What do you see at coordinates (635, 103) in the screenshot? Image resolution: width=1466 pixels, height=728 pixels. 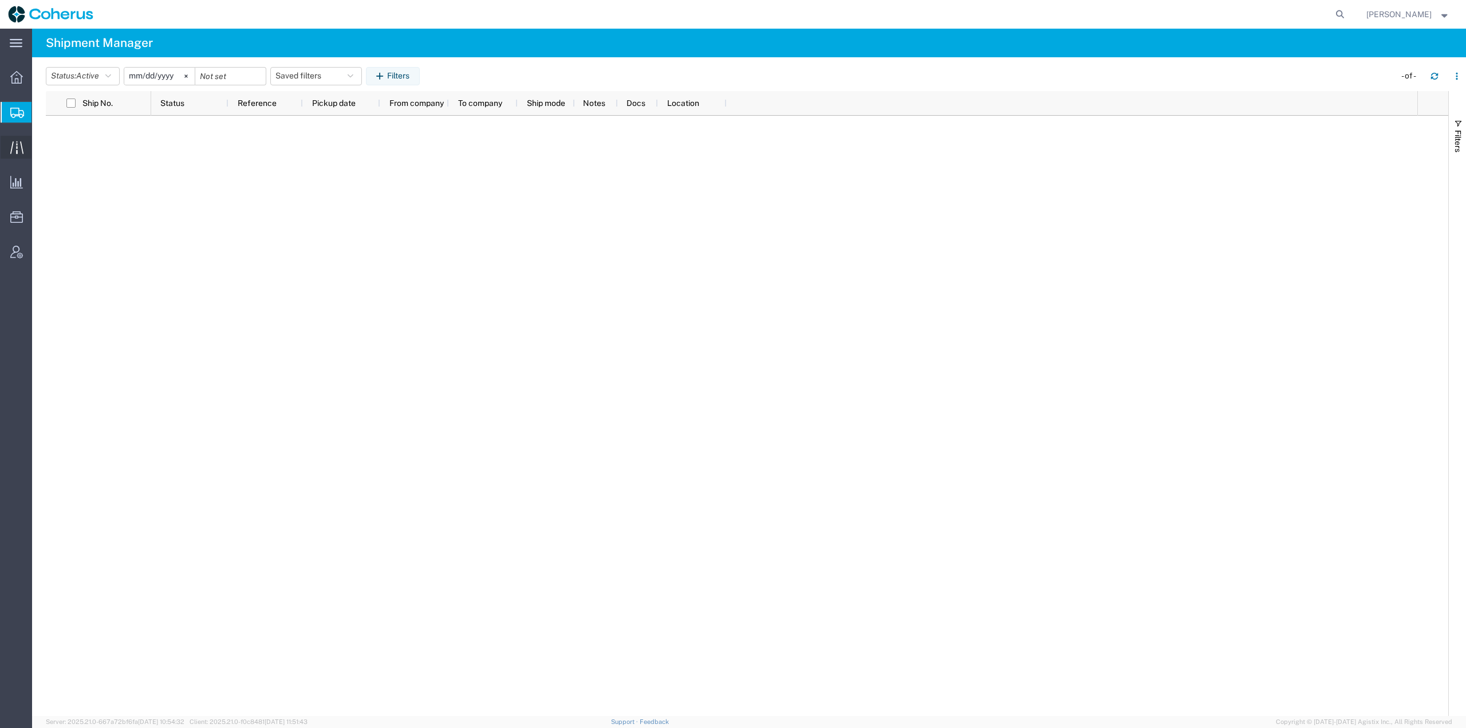 I see `span: Docs` at bounding box center [635, 103].